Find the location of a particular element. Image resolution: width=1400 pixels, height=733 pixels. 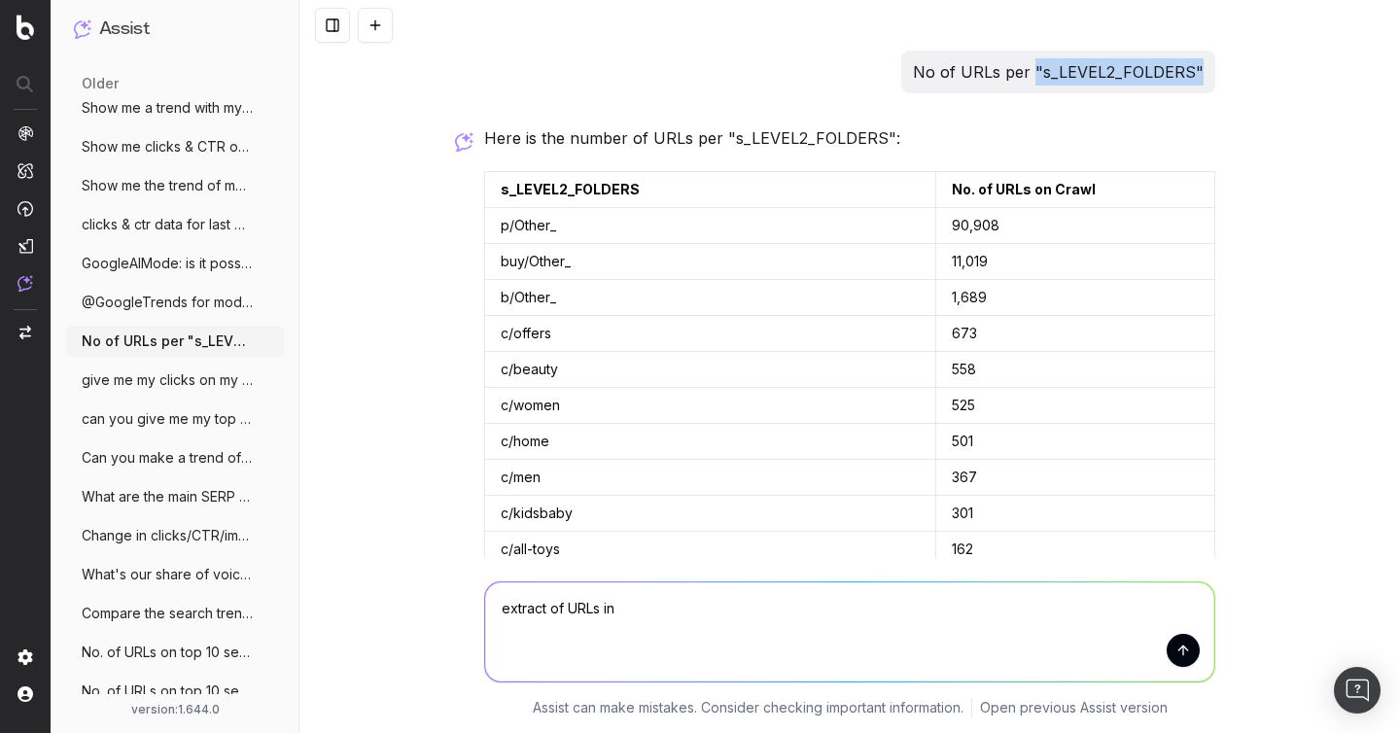

span: clicks & ctr data for last 7 days is located at coordinates (167, 225).